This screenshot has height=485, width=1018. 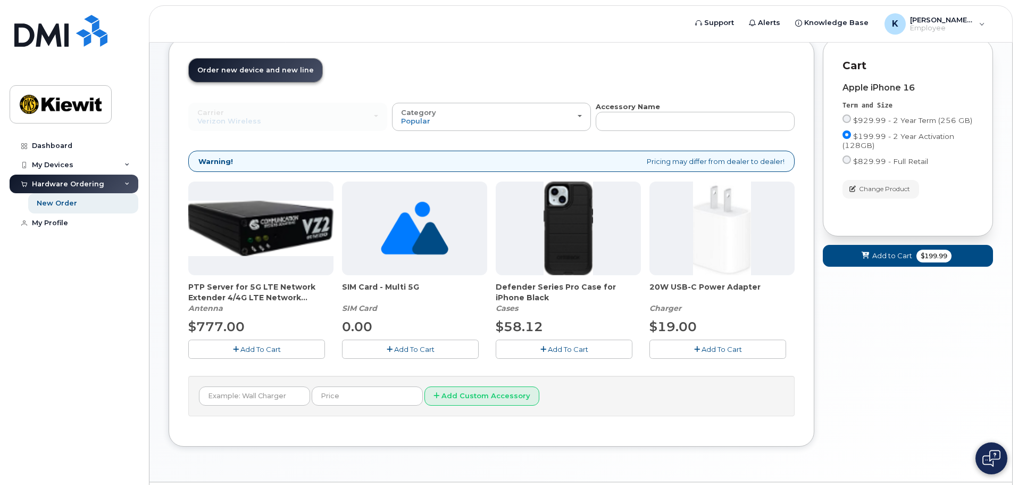 What do you see at coordinates (414, 292) in the screenshot?
I see `span: SIM Card - Multi 5G` at bounding box center [414, 292].